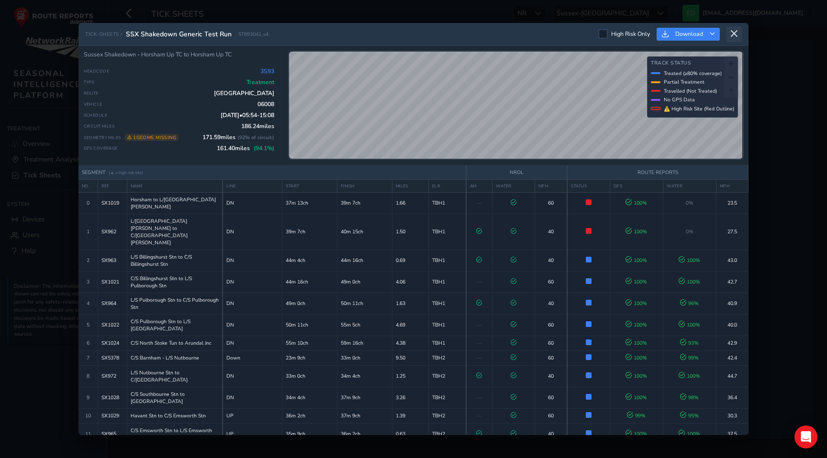  Describe the element at coordinates (410, 343) in the screenshot. I see `td: 4.38` at that location.